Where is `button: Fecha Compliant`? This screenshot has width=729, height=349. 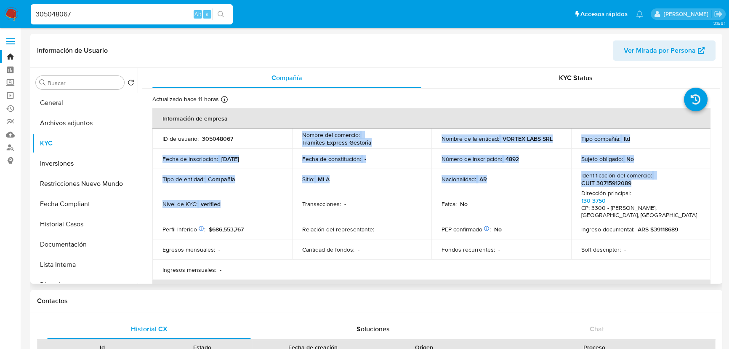
button: Fecha Compliant is located at coordinates (85, 204).